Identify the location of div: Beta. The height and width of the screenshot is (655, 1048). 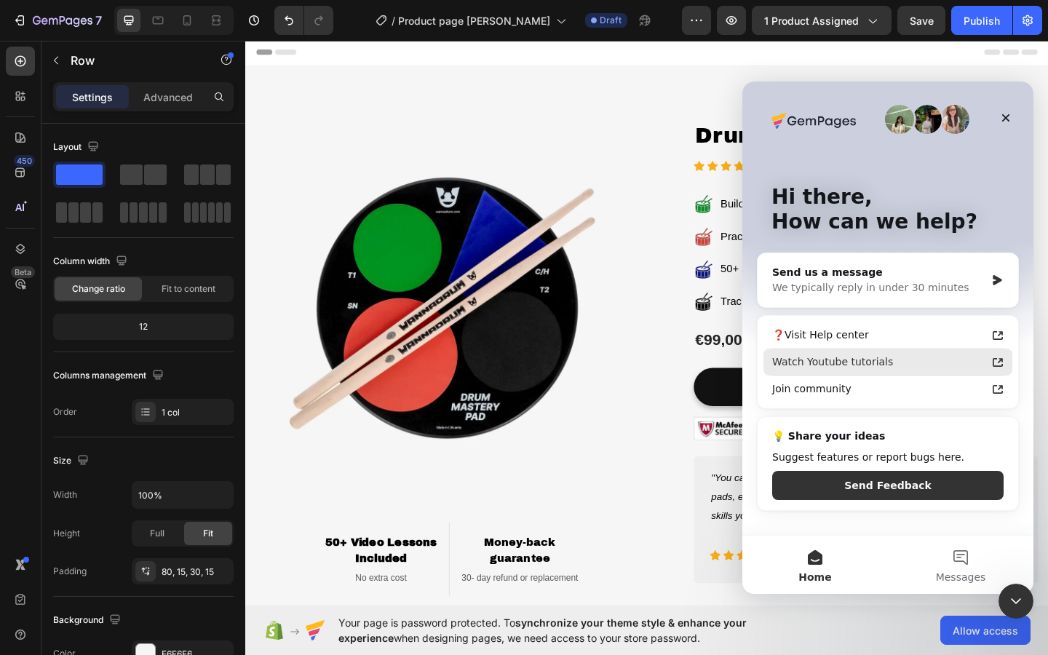
(23, 272).